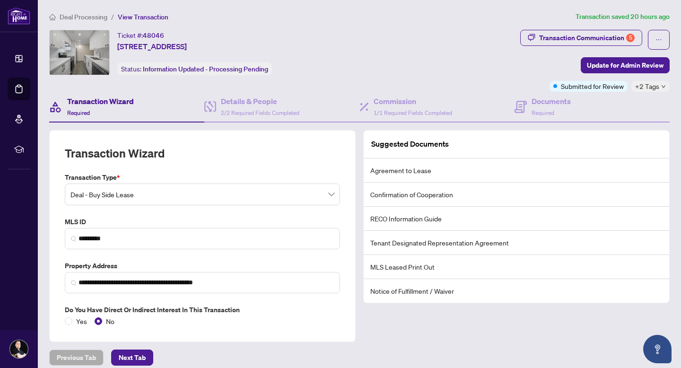  Describe the element at coordinates (260, 101) in the screenshot. I see `h4: Details & People` at that location.